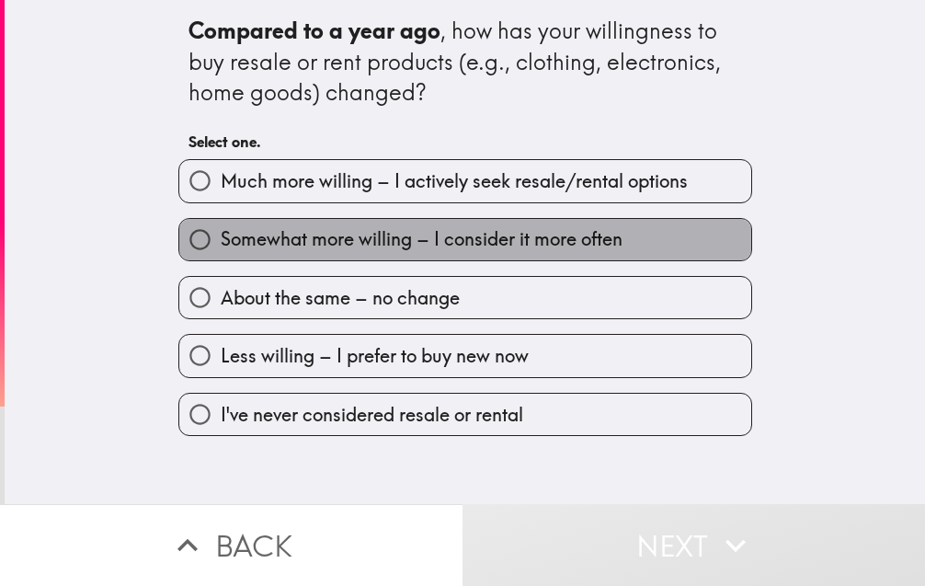 This screenshot has width=925, height=586. What do you see at coordinates (454, 181) in the screenshot?
I see `span: Much more willing – I actively seek resale/rental options` at bounding box center [454, 181].